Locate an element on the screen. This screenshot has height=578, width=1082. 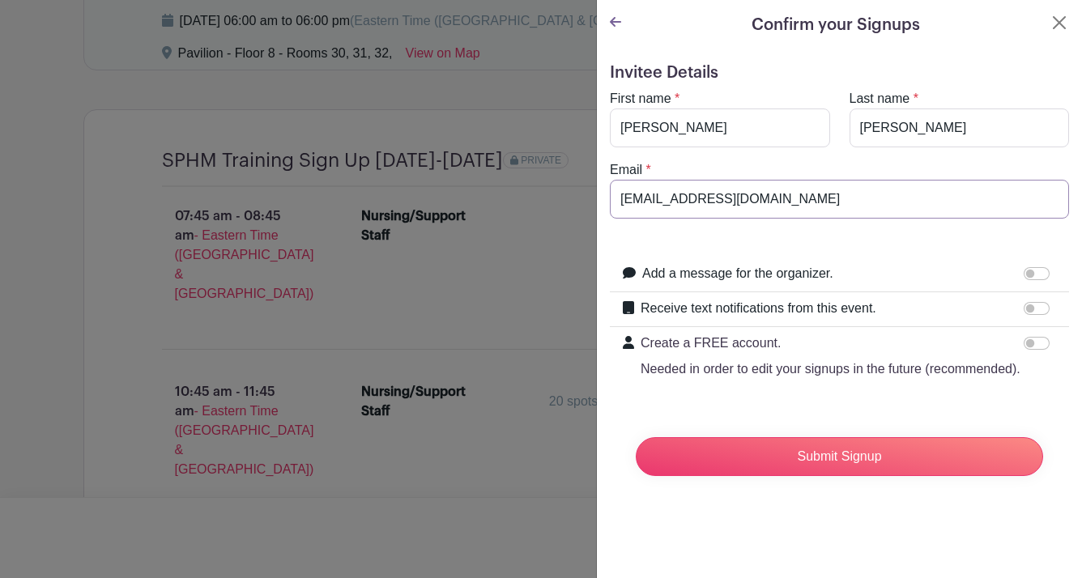
p: Create a FREE account. is located at coordinates (830, 343).